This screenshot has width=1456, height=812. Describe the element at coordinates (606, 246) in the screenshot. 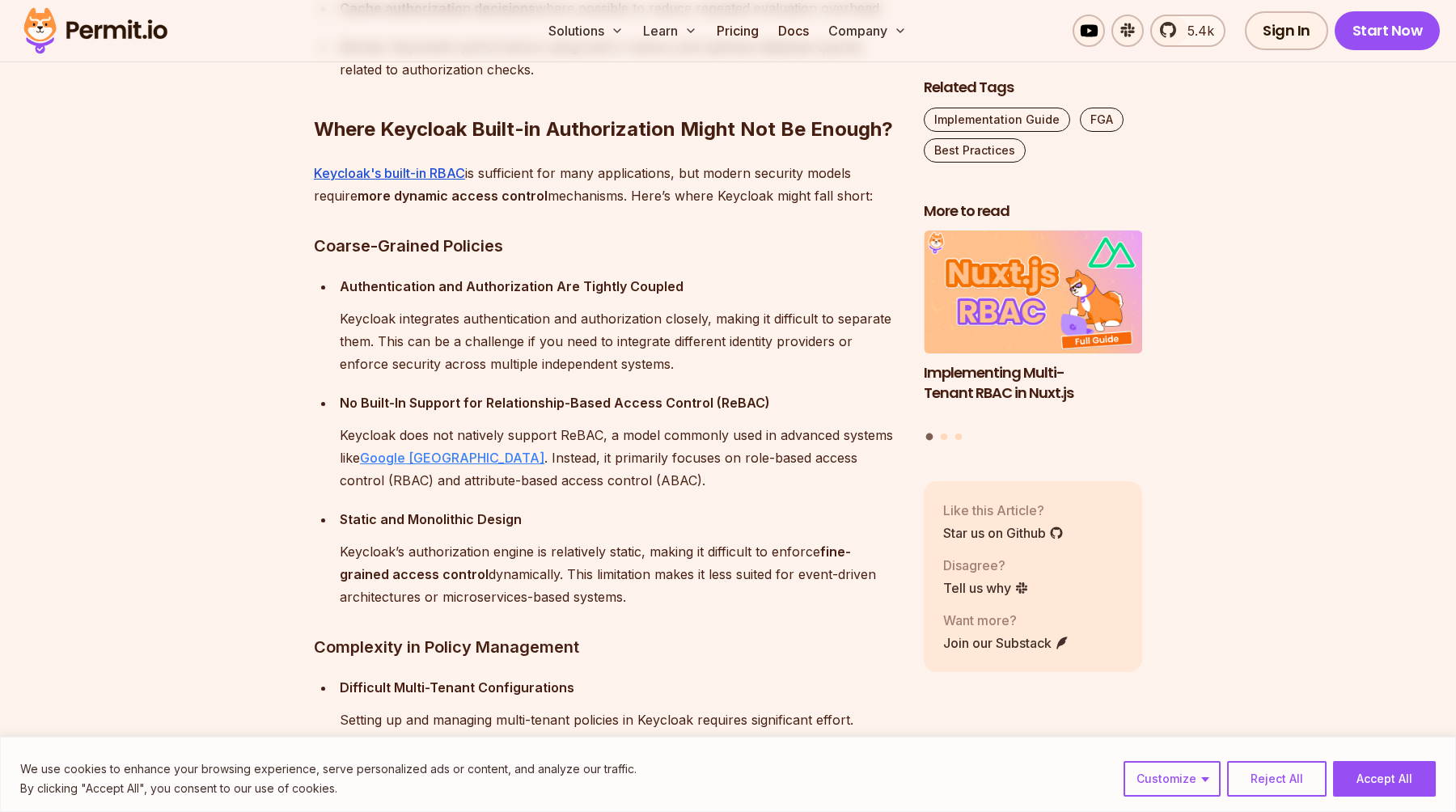

I see `h3: Coarse-Grained Policies` at that location.